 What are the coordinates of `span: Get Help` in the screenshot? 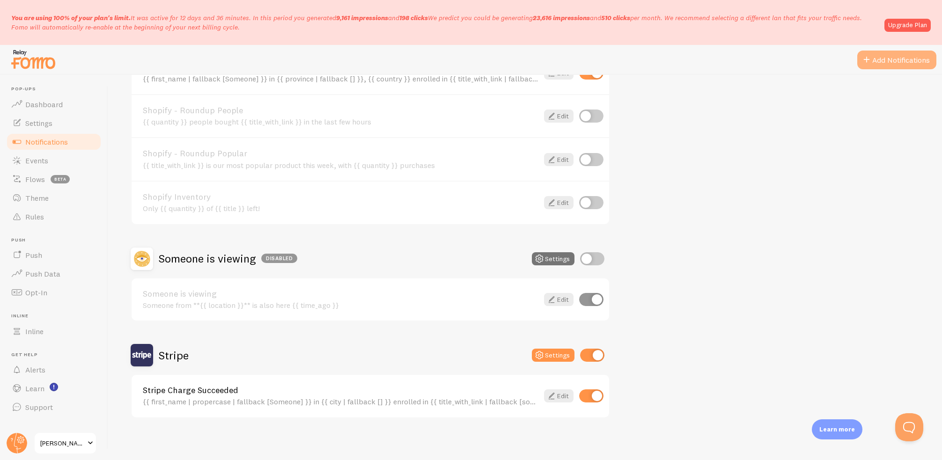 It's located at (57, 355).